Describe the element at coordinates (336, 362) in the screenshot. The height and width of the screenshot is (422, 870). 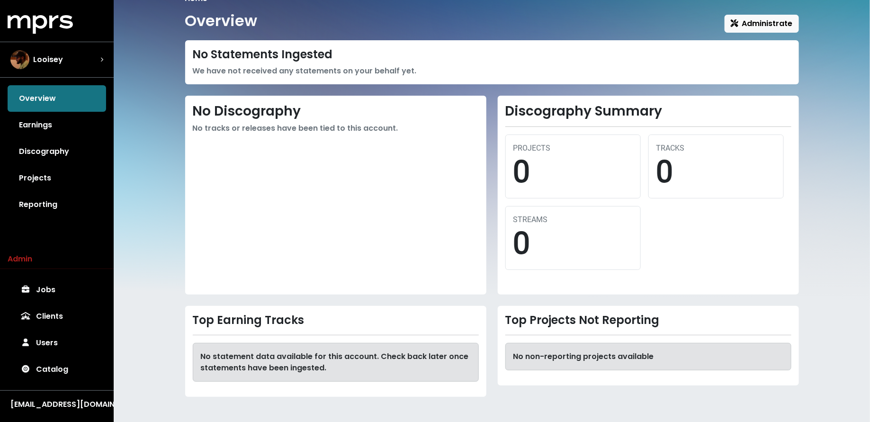
I see `div: No statement data available for this account. Check back later once statements have been ingested.` at that location.